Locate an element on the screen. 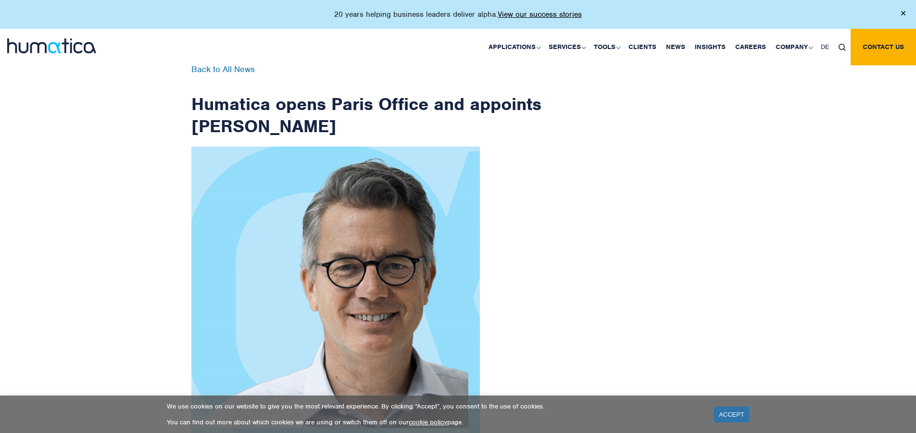 This screenshot has height=433, width=916. a: Contact us is located at coordinates (884, 47).